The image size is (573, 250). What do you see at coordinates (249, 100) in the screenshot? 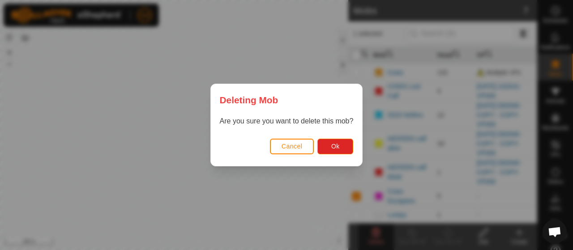
I see `span: Deleting Mob` at bounding box center [249, 100].